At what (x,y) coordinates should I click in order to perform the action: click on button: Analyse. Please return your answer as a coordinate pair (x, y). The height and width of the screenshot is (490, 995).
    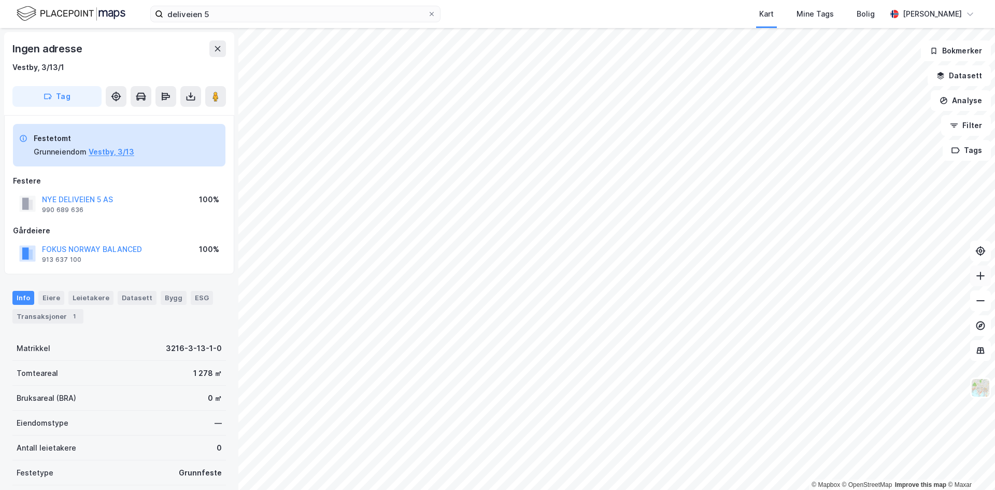
    Looking at the image, I should click on (960, 100).